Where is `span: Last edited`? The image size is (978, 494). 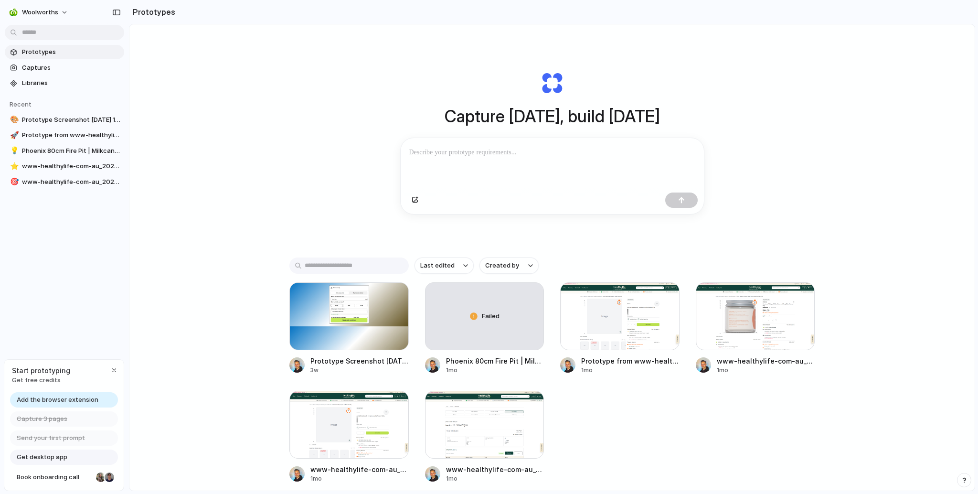
span: Last edited is located at coordinates (437, 265).